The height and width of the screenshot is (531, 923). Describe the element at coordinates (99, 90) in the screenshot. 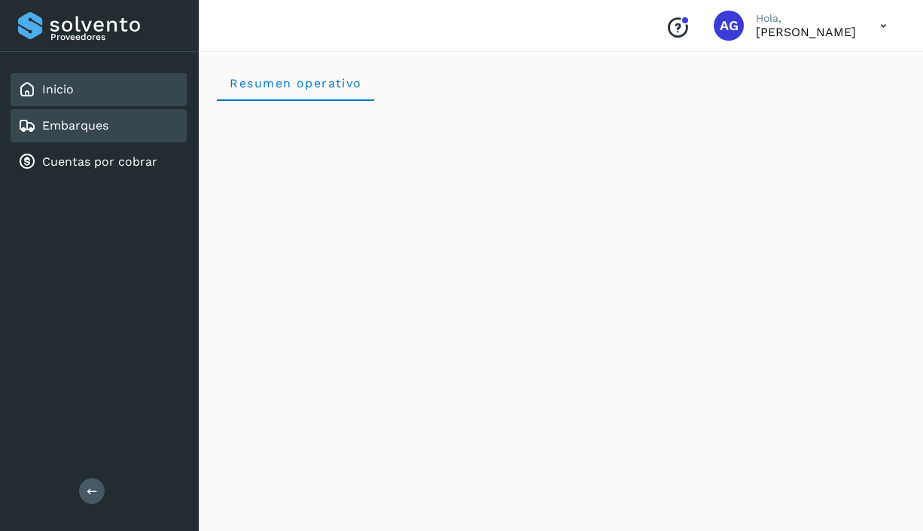

I see `div: Inicio` at that location.